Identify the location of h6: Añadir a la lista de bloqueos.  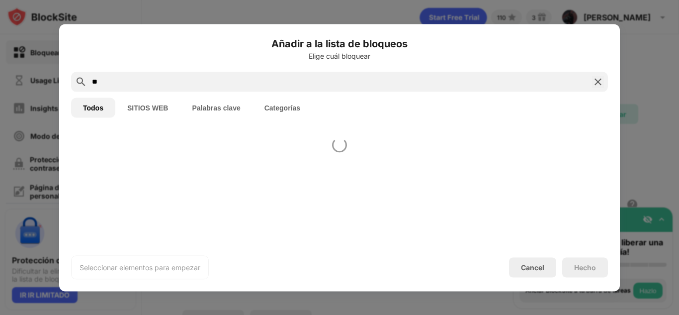
(340, 43).